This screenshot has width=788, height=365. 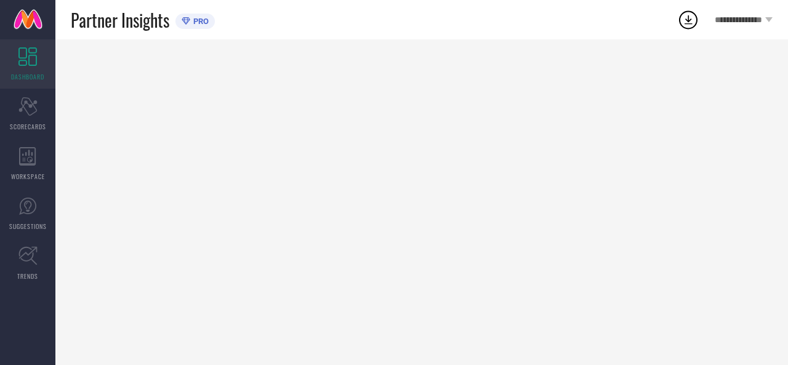 What do you see at coordinates (120, 20) in the screenshot?
I see `span: Partner Insights` at bounding box center [120, 20].